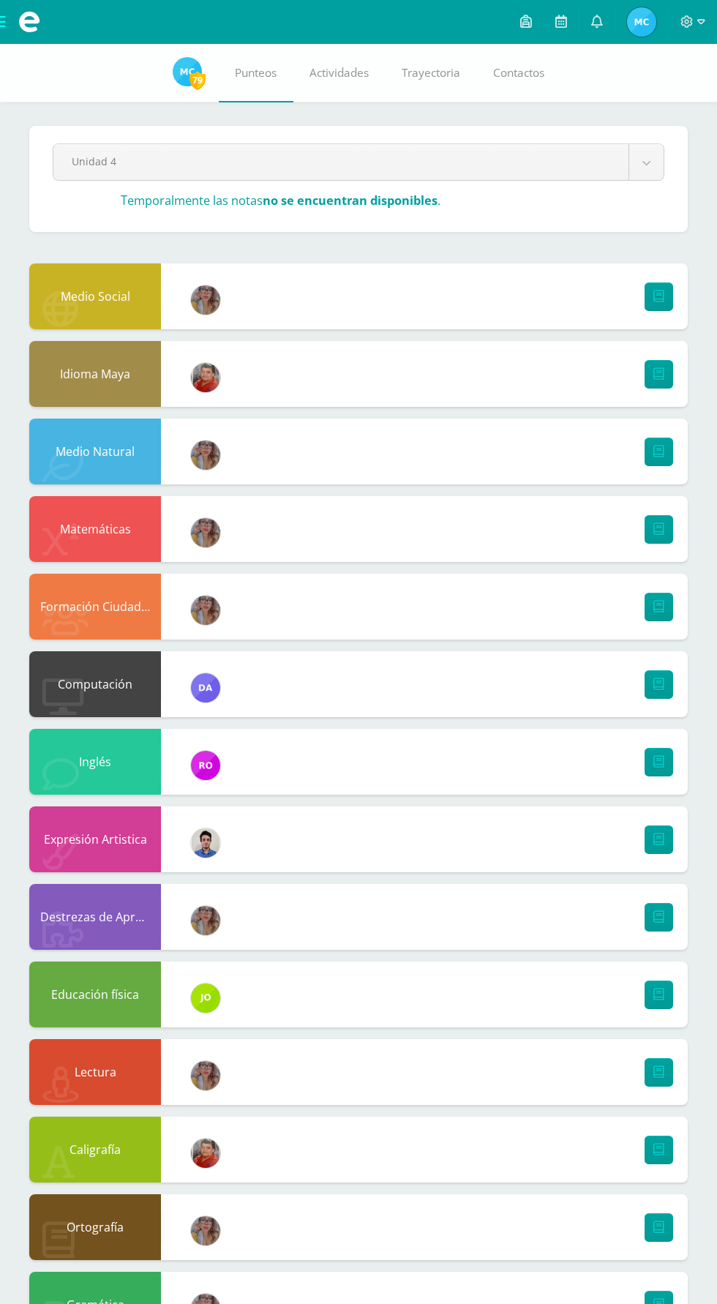  Describe the element at coordinates (341, 161) in the screenshot. I see `span: Unidad 4` at that location.